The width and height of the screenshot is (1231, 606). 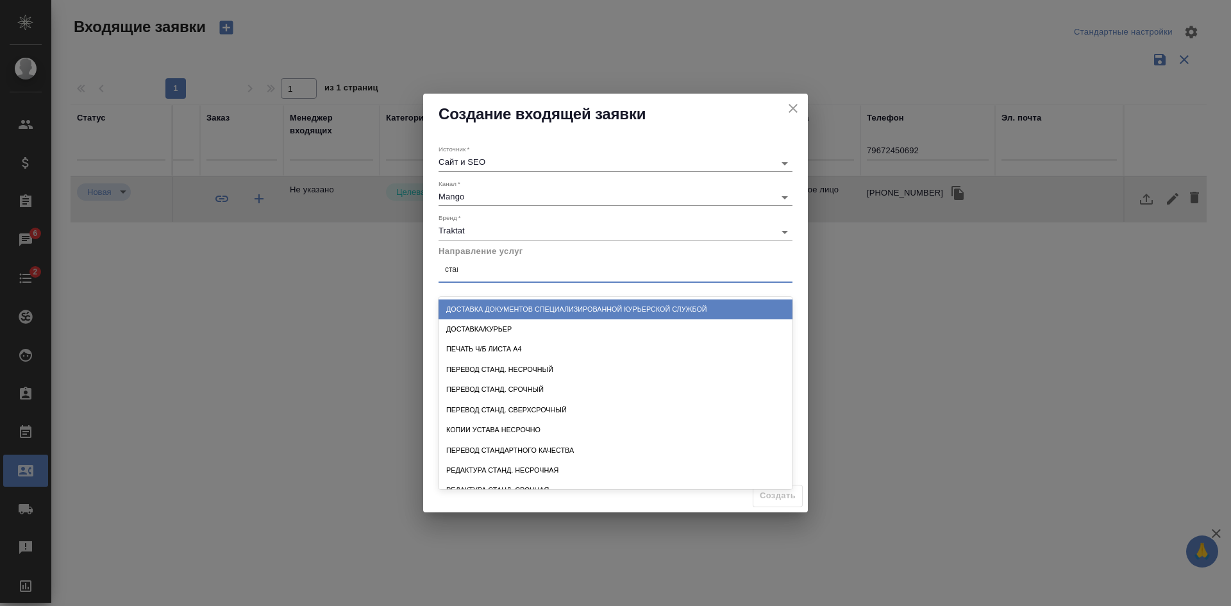 What do you see at coordinates (616, 349) in the screenshot?
I see `div: печать ч/б листа A4` at bounding box center [616, 349].